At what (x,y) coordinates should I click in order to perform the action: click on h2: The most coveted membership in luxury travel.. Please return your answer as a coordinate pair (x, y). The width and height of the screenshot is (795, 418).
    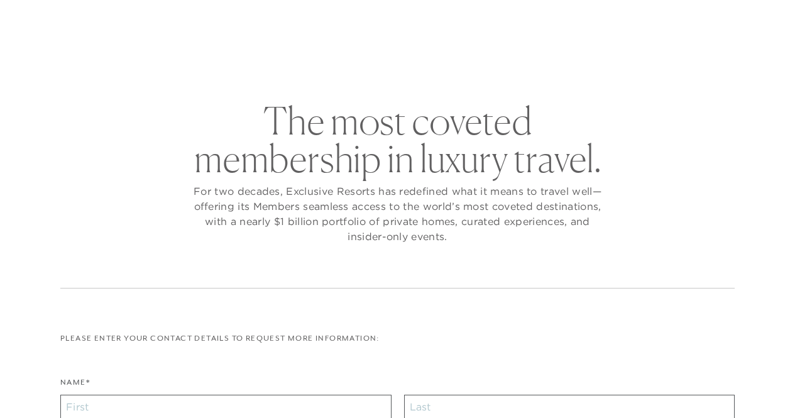
    Looking at the image, I should click on (398, 140).